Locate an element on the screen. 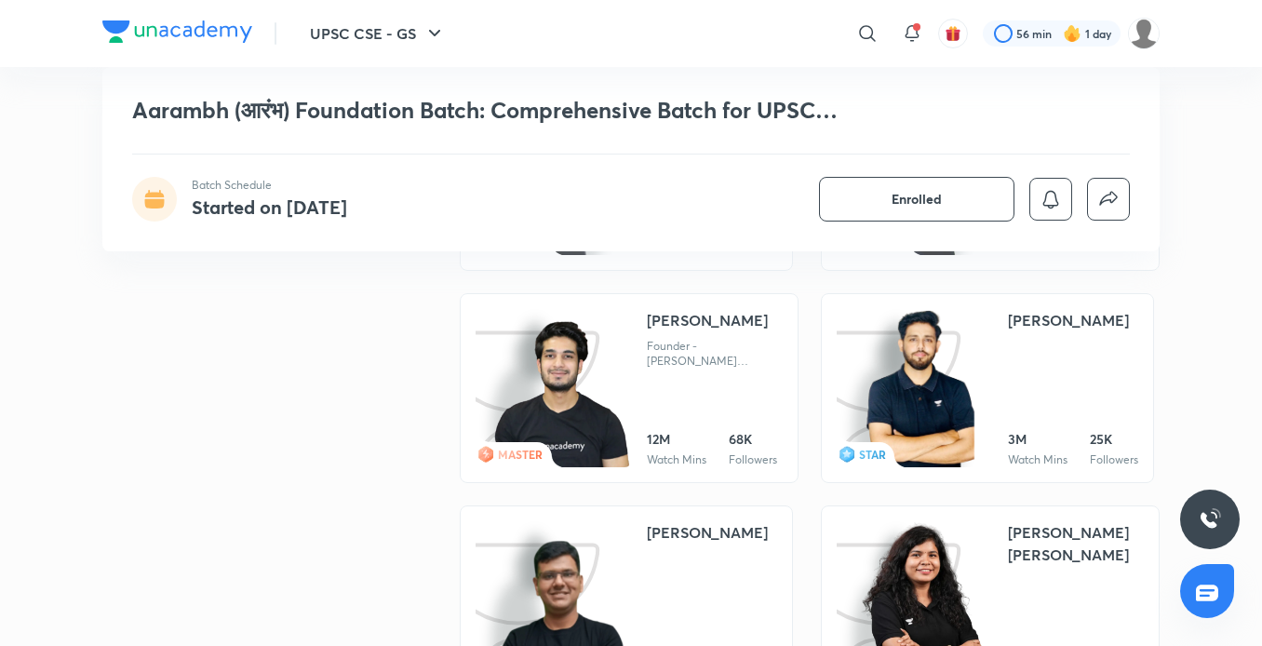 Image resolution: width=1262 pixels, height=646 pixels. button: avatar is located at coordinates (953, 33).